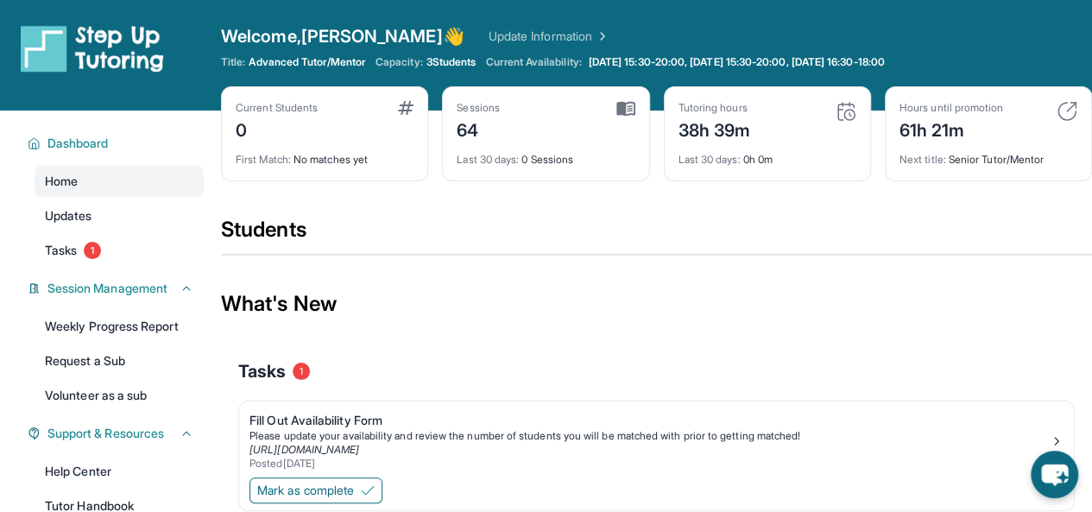 The image size is (1092, 512). Describe the element at coordinates (119, 361) in the screenshot. I see `a: Request a Sub` at that location.